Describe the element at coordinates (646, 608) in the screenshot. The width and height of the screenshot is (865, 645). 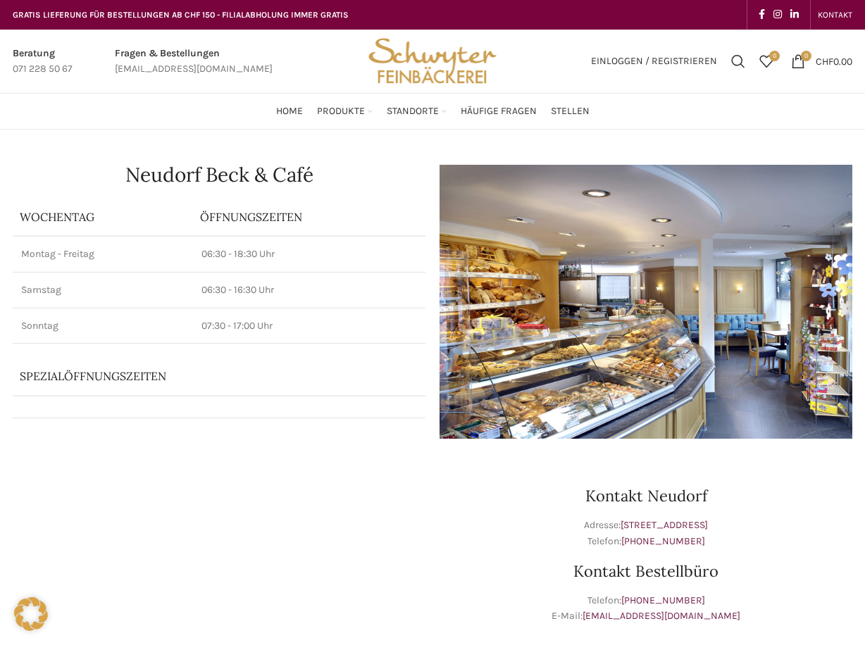
I see `p: Telefon: E-Mail:` at that location.